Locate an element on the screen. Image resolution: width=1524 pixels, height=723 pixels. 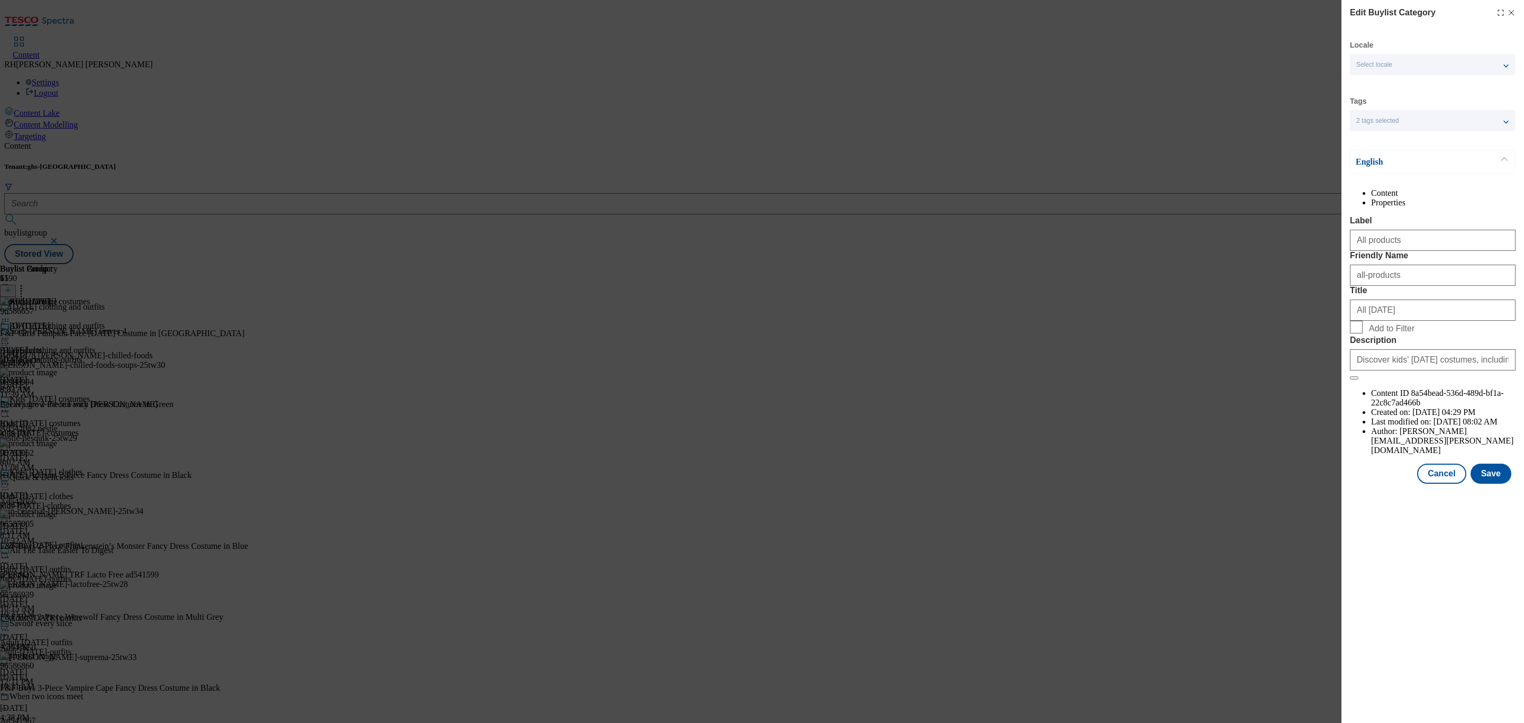
input: Enter Friendly Name is located at coordinates (1432, 275).